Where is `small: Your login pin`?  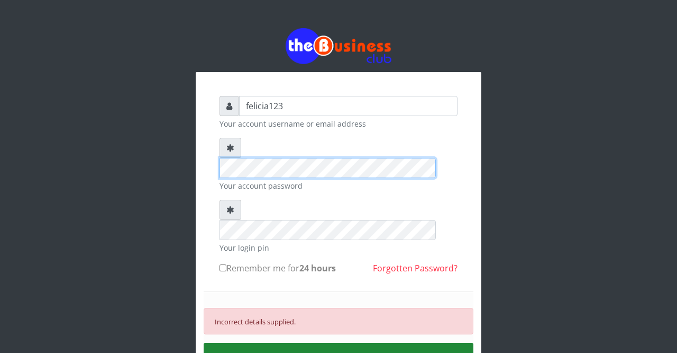 small: Your login pin is located at coordinates (339, 247).